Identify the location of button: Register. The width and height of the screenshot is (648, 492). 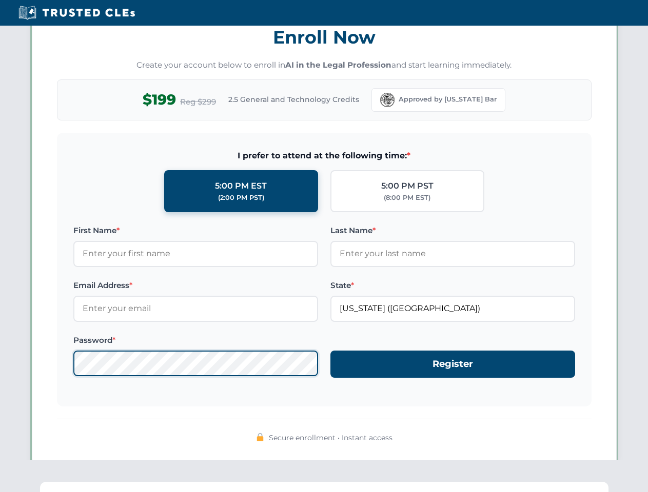
(452, 364).